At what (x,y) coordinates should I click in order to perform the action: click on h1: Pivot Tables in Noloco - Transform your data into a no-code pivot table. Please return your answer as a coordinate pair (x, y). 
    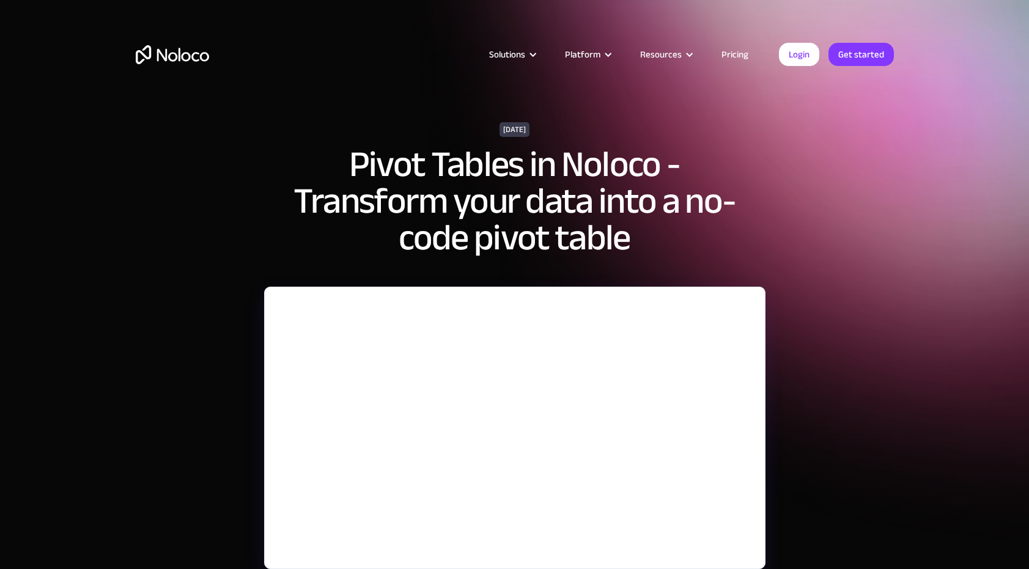
    Looking at the image, I should click on (515, 201).